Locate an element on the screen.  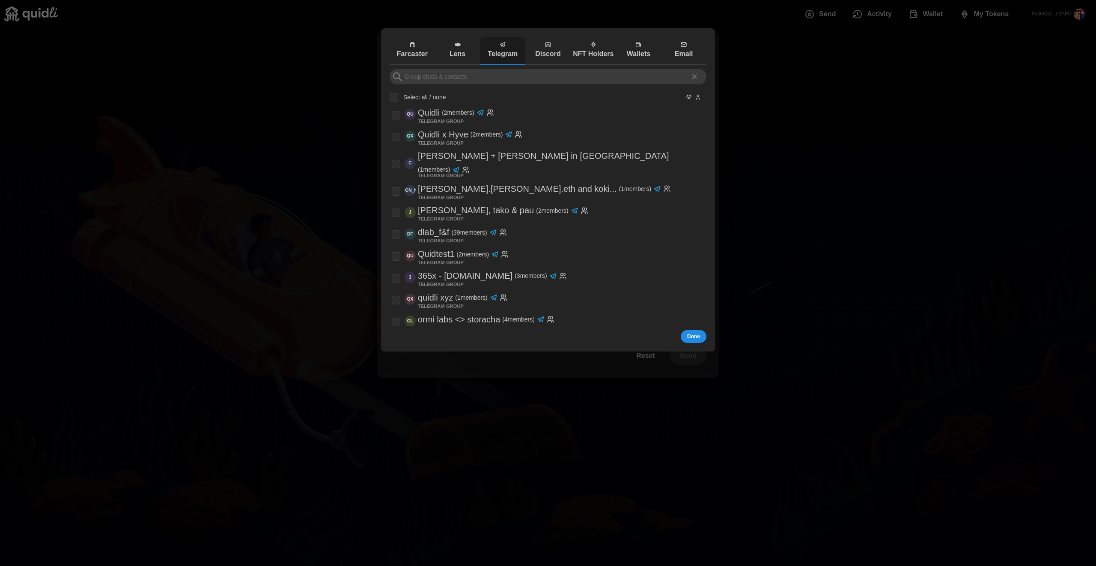
p: ( 4 members) is located at coordinates (518, 319).